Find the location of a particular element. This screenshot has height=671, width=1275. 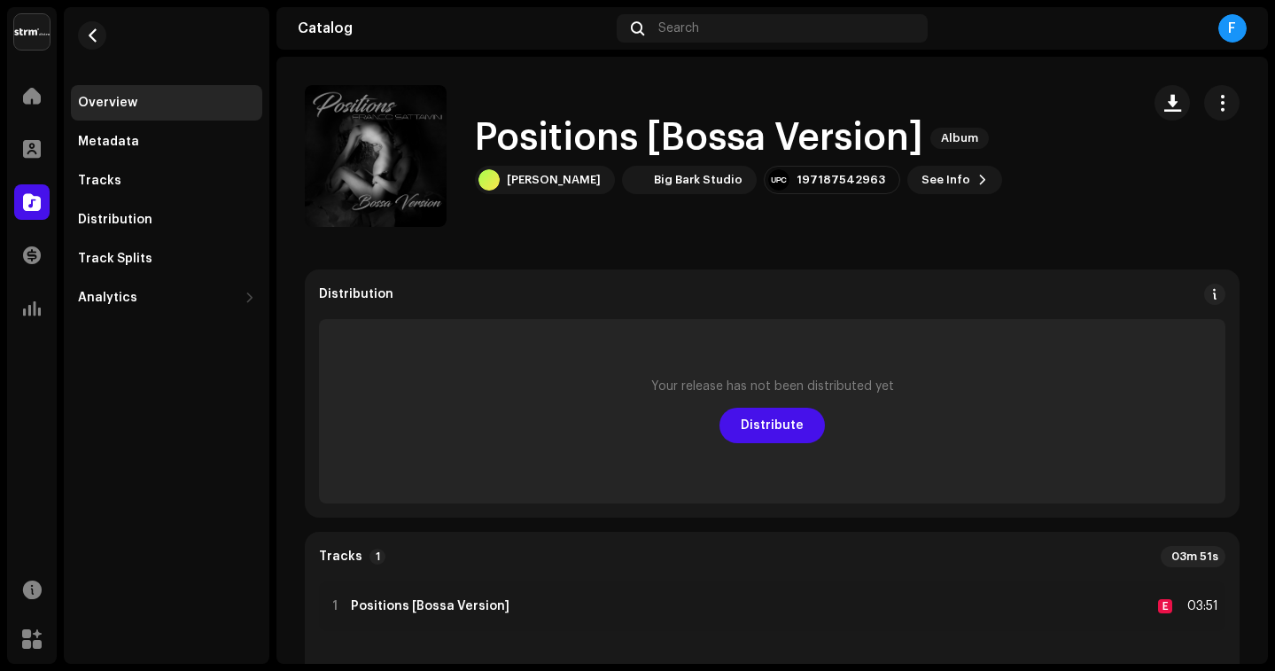

re-m-nav-item: Tracks is located at coordinates (167, 181).